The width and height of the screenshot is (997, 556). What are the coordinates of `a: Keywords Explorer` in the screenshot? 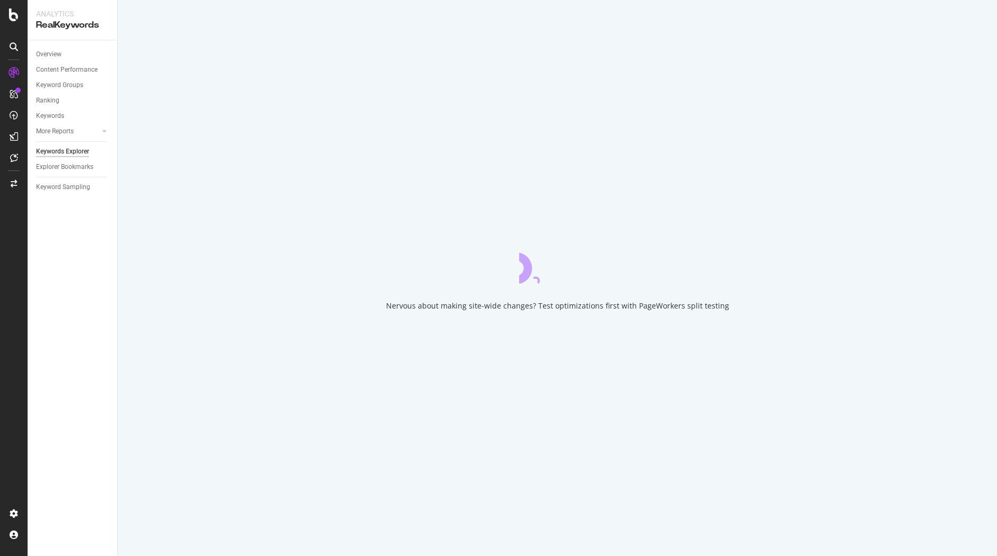 It's located at (73, 151).